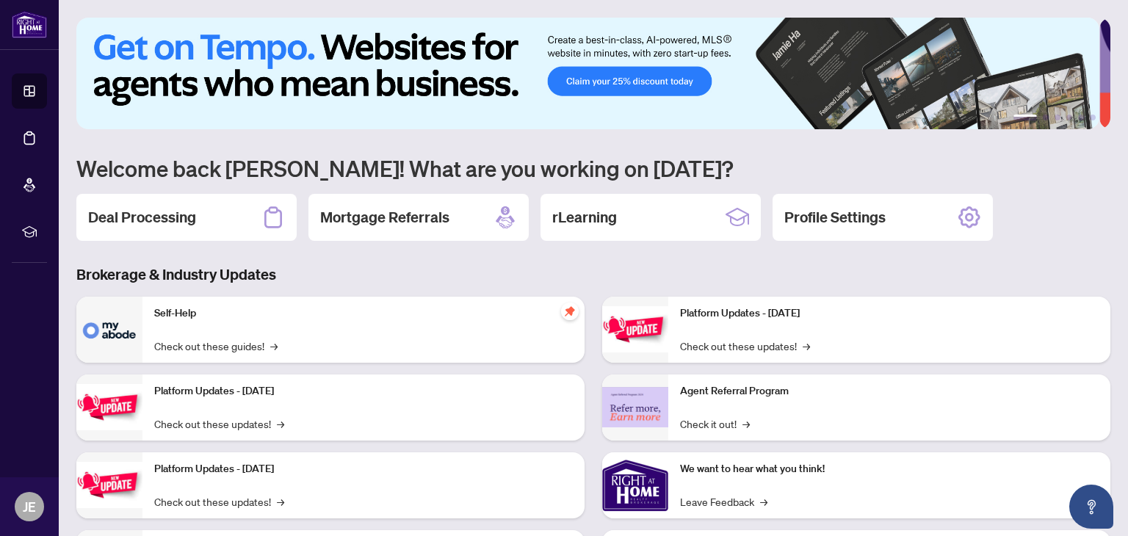  Describe the element at coordinates (216, 346) in the screenshot. I see `a: Check out these guides!→` at that location.